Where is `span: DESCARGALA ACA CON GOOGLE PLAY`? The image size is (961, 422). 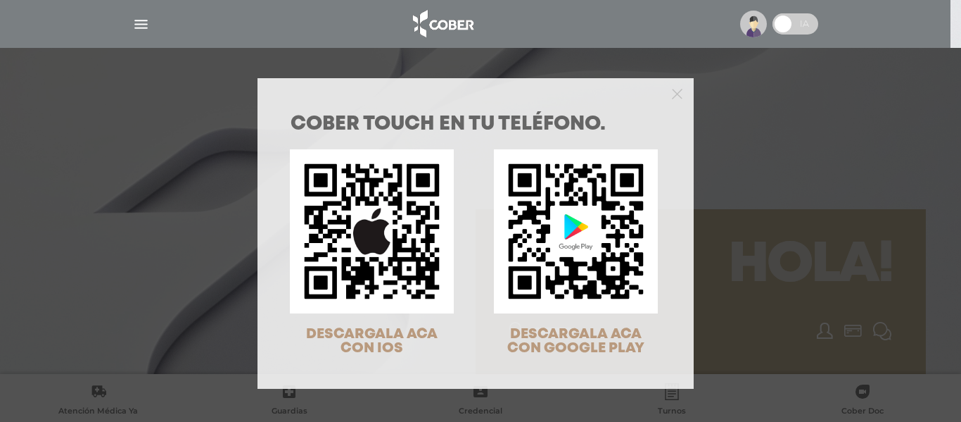
span: DESCARGALA ACA CON GOOGLE PLAY is located at coordinates (576, 341).